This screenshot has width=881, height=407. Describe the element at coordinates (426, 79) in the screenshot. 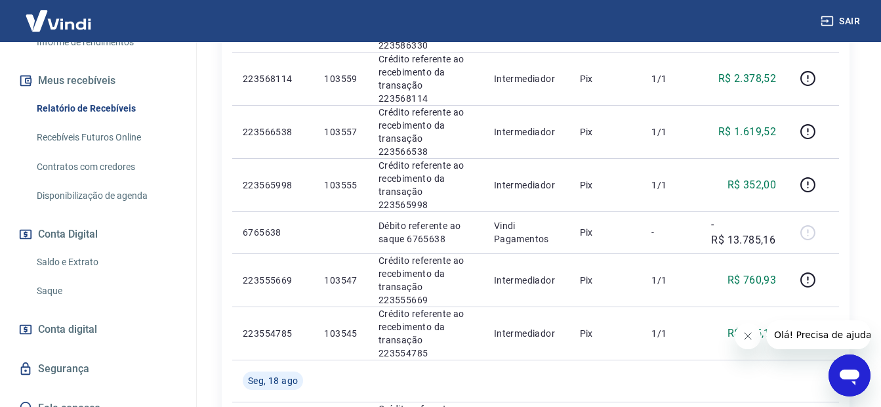

I see `p: Crédito referente ao recebimento da transação 223568114` at that location.